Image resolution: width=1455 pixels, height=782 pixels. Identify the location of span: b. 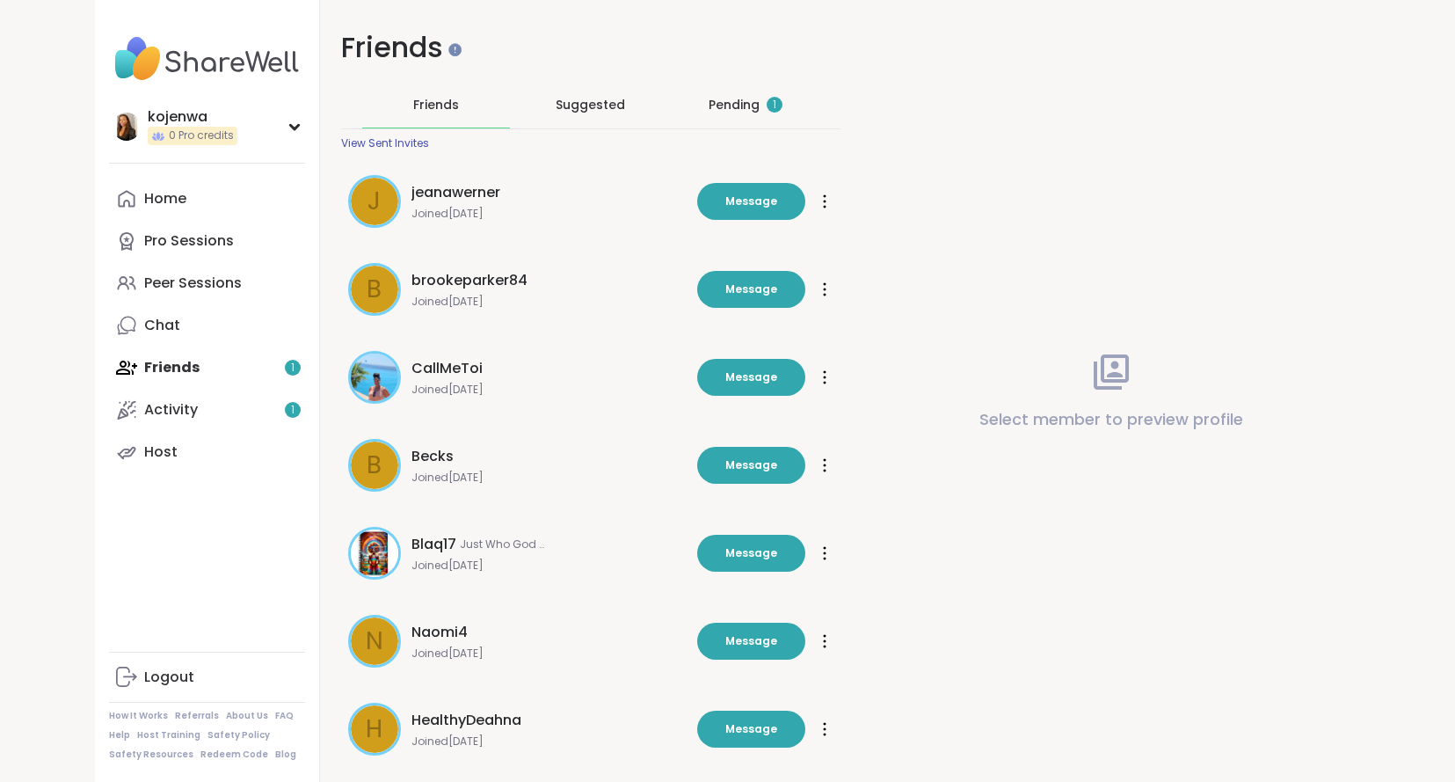
(374, 289).